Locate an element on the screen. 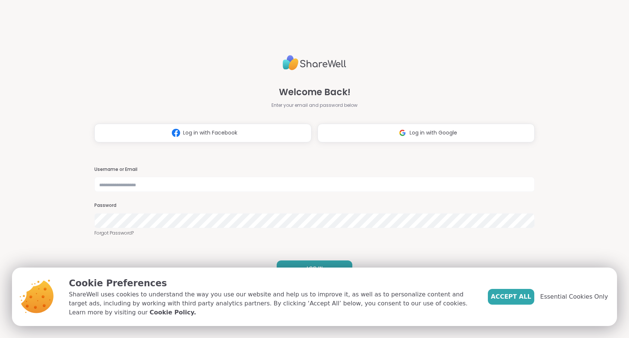 The width and height of the screenshot is (629, 338). a: Cookie Policy. is located at coordinates (173, 312).